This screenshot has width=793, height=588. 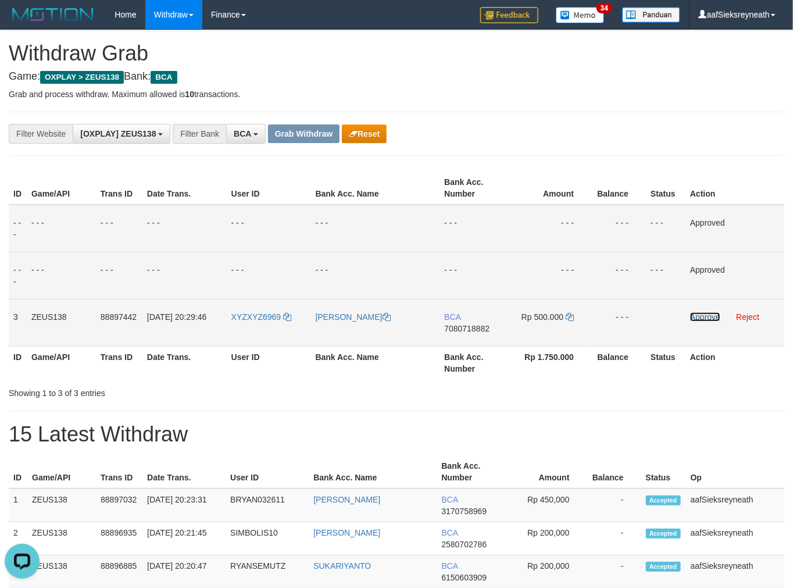 What do you see at coordinates (735, 505) in the screenshot?
I see `td: aafSieksreyneath` at bounding box center [735, 505].